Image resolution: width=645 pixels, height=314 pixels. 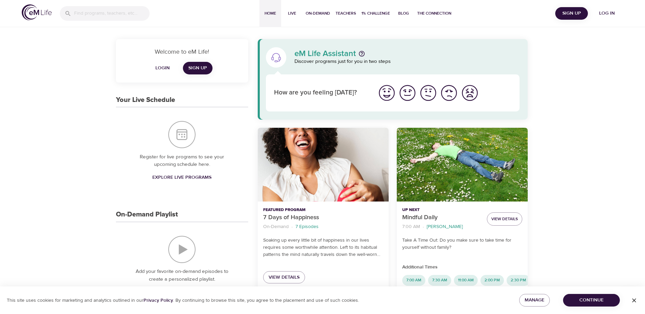 What do you see at coordinates (403, 13) in the screenshot?
I see `span: Blog` at bounding box center [403, 13].